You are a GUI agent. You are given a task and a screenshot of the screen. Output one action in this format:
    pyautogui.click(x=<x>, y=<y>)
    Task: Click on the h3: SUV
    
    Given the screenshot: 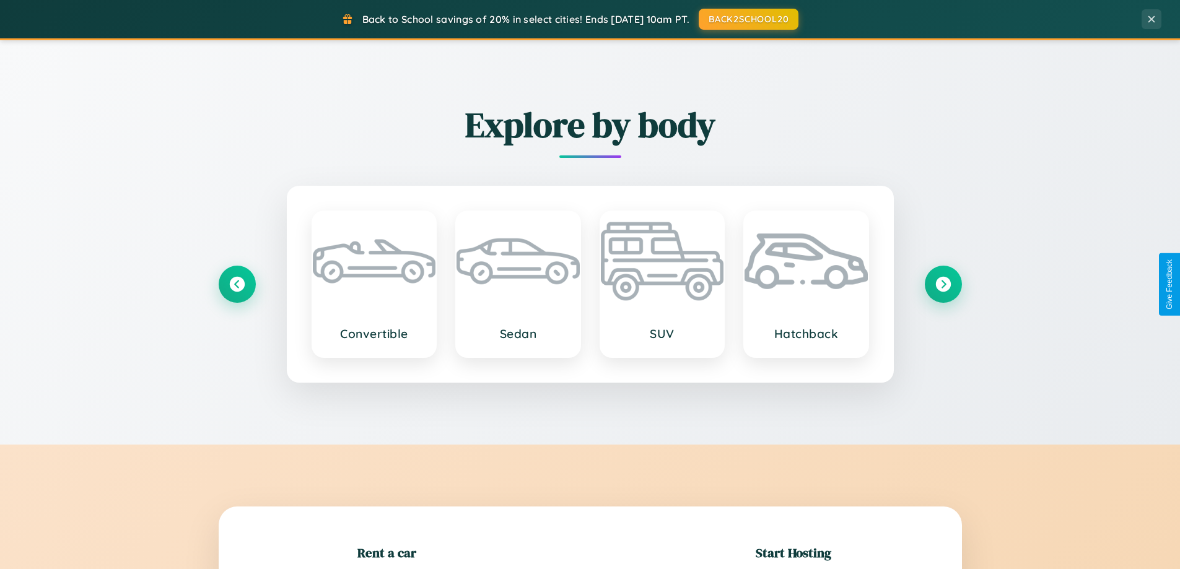 What is the action you would take?
    pyautogui.click(x=662, y=334)
    